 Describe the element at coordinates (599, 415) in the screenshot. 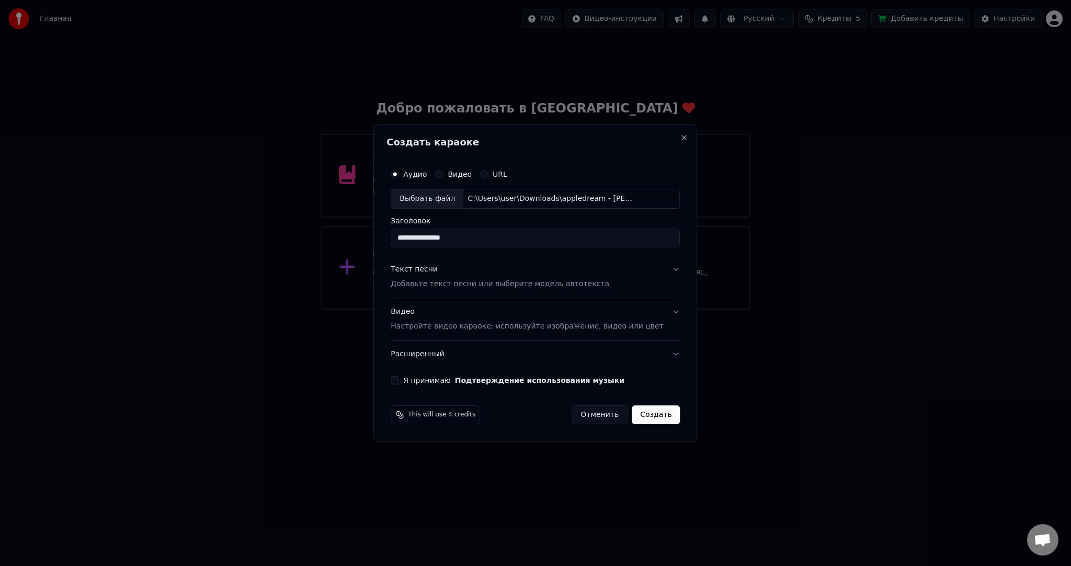

I see `button: Отменить` at that location.